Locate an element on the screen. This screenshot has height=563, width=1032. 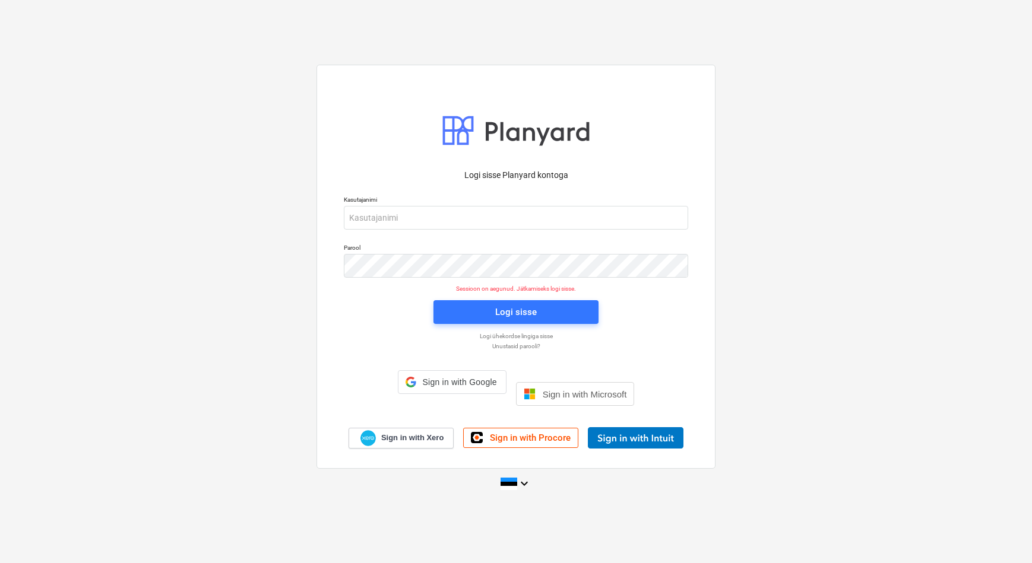
a: Logi ühekordse lingiga sisse is located at coordinates (516, 336).